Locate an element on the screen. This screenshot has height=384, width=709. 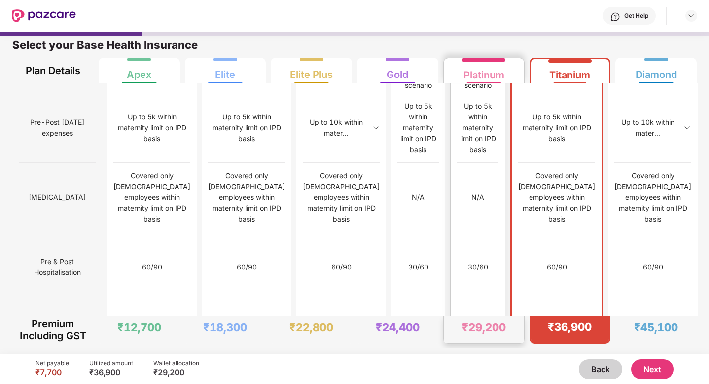
div: Titanium is located at coordinates (569, 71).